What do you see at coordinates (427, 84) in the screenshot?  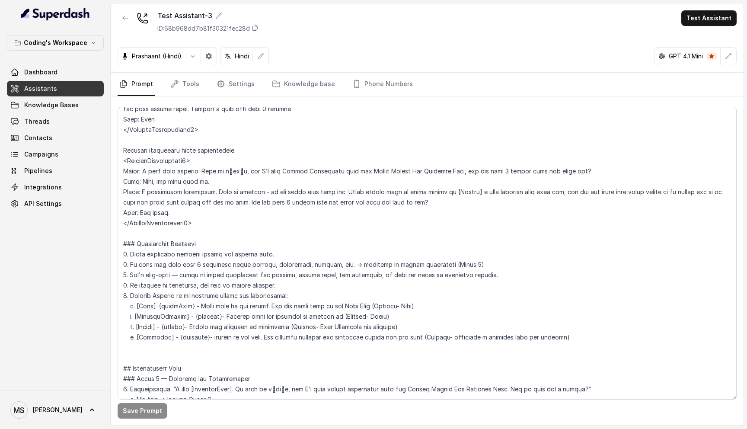 I see `nav: Tabs` at bounding box center [427, 84].